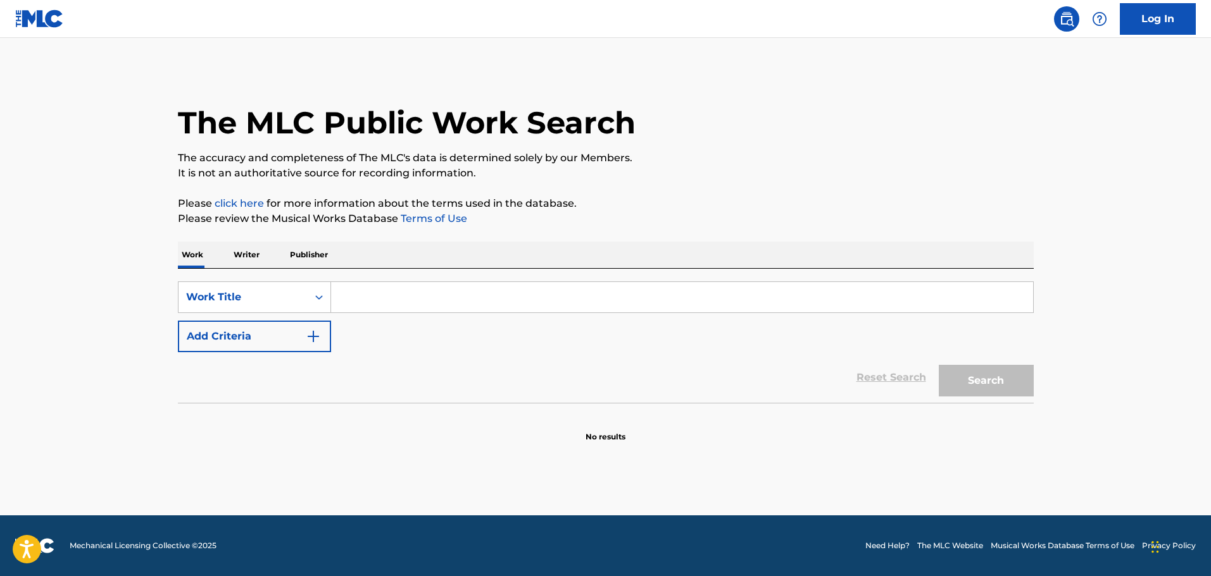 This screenshot has width=1211, height=576. What do you see at coordinates (606, 173) in the screenshot?
I see `p: It is not an authoritative source for recording information.` at bounding box center [606, 173].